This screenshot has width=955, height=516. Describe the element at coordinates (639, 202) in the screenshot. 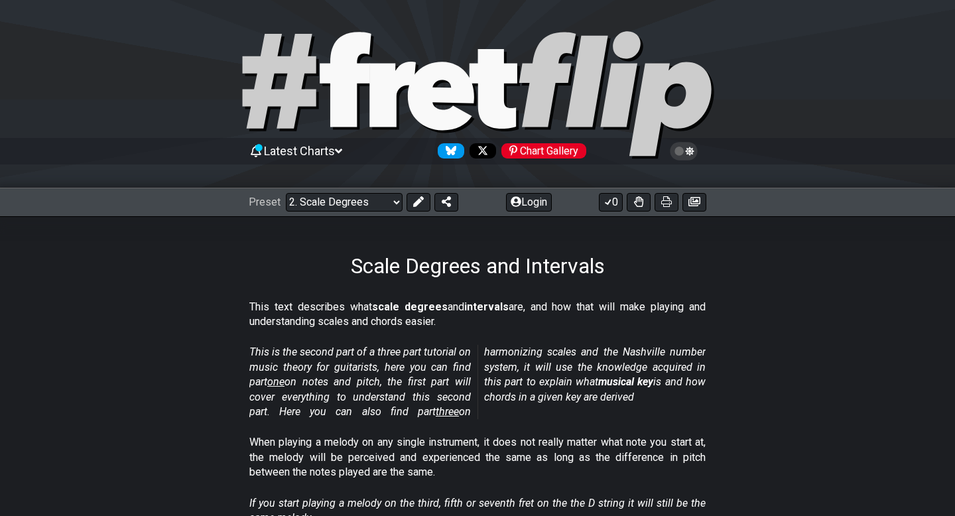

I see `button: Toggle Dexterity for all fretkits` at that location.